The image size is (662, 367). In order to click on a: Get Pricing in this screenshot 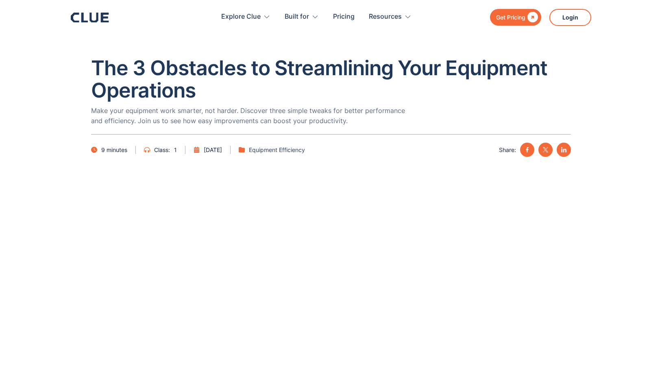, I will do `click(516, 17)`.